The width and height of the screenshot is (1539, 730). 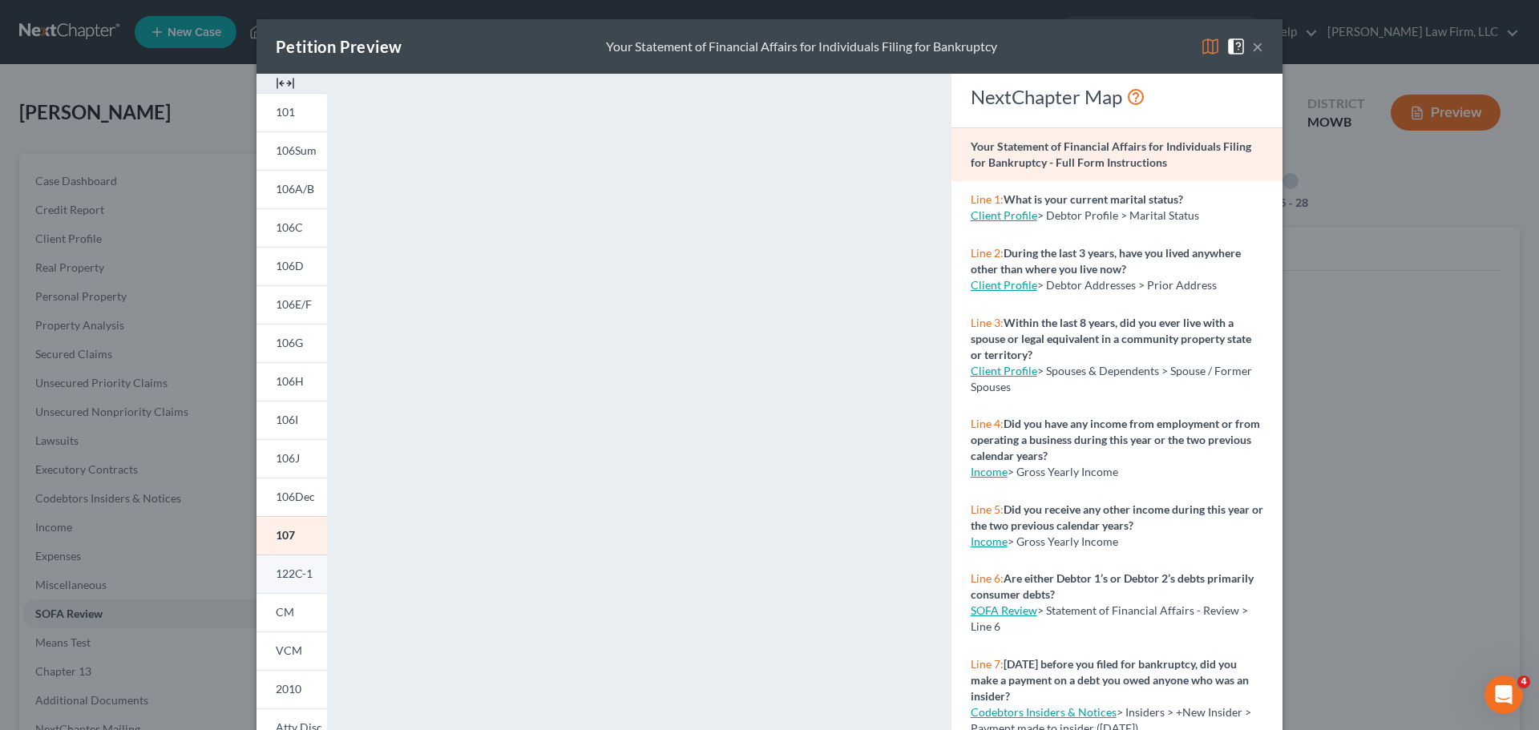 I want to click on span: CM, so click(x=284, y=611).